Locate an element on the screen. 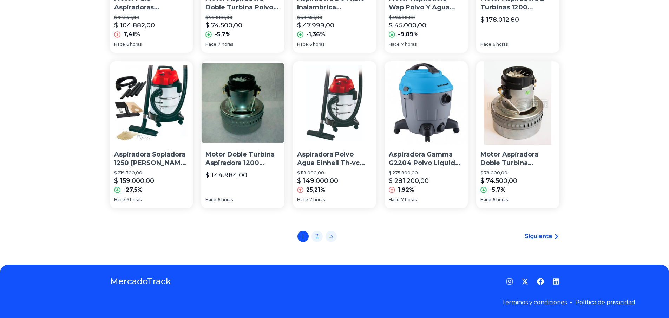 The height and width of the screenshot is (318, 669). a: Motor Aspiradora Doble Turbina Industrial Para Polvo Y AguaMotor Aspiradora Doble Turbina Industr... is located at coordinates (518, 135).